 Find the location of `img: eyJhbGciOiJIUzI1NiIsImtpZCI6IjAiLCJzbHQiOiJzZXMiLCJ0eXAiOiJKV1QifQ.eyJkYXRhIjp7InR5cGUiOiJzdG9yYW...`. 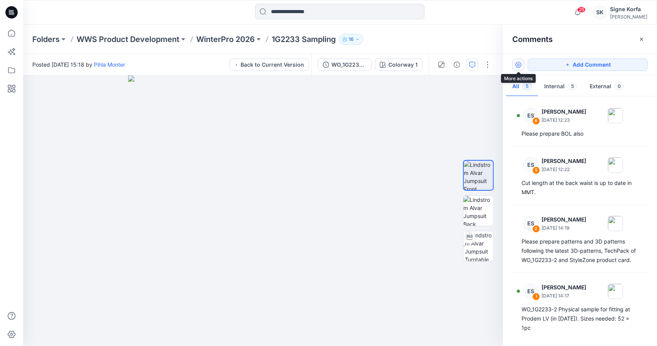

img: eyJhbGciOiJIUzI1NiIsImtpZCI6IjAiLCJzbHQiOiJzZXMiLCJ0eXAiOiJKV1QifQ.eyJkYXRhIjp7InR5cGUiOiJzdG9yYW... is located at coordinates (263, 211).